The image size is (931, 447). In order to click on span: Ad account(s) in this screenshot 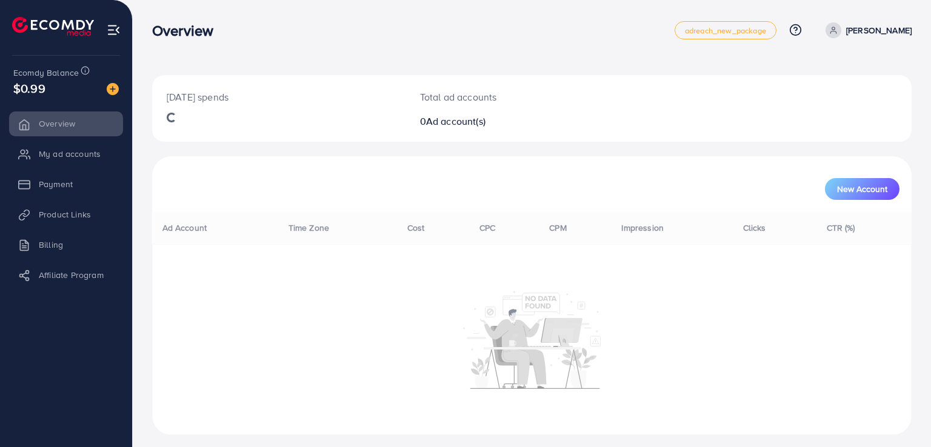, I will do `click(456, 121)`.